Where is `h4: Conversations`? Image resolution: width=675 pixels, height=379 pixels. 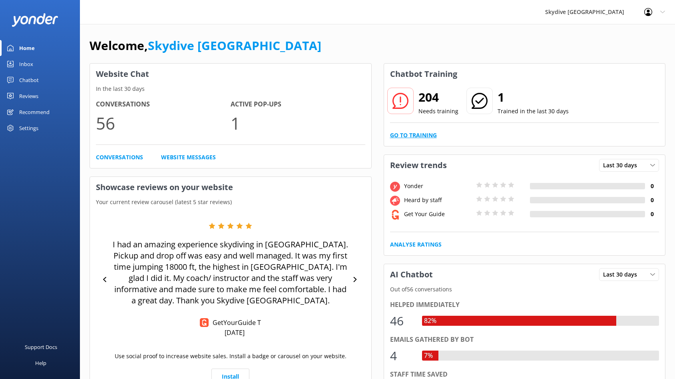
h4: Conversations is located at coordinates (163, 104).